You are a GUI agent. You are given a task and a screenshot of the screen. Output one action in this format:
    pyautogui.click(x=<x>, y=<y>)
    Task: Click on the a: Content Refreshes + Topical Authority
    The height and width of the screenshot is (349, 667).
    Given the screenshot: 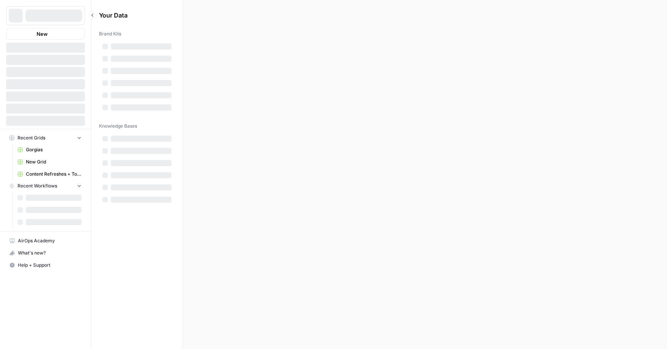 What is the action you would take?
    pyautogui.click(x=50, y=174)
    